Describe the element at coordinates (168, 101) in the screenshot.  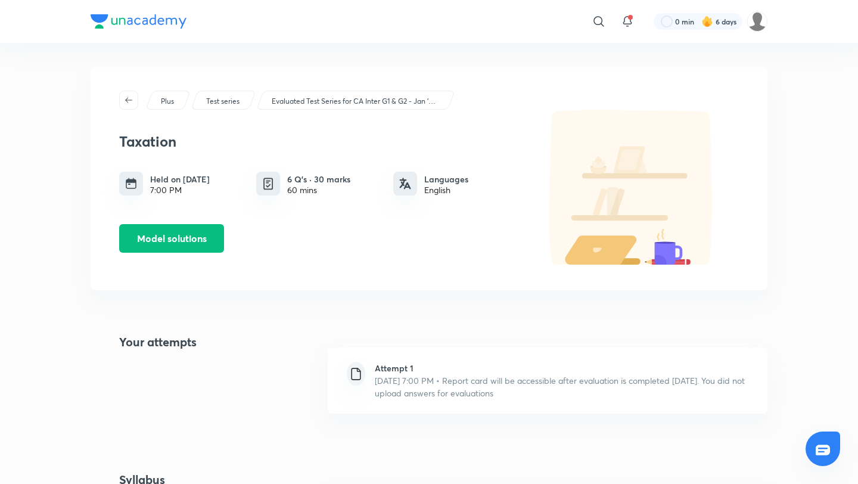
I see `a: Plus` at that location.